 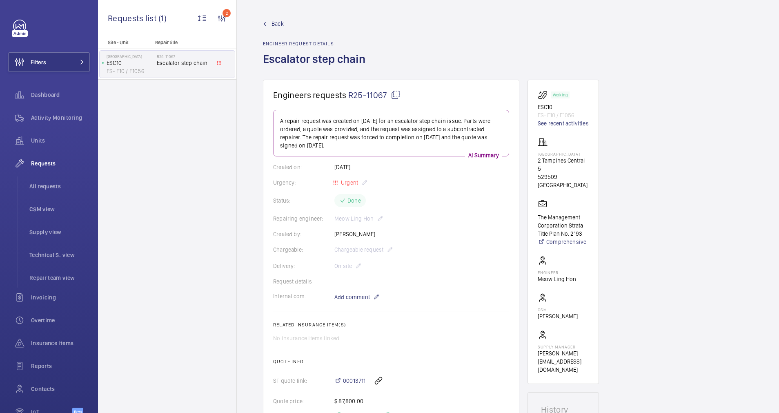 What do you see at coordinates (563, 242) in the screenshot?
I see `a: Comprehensive` at bounding box center [563, 242].